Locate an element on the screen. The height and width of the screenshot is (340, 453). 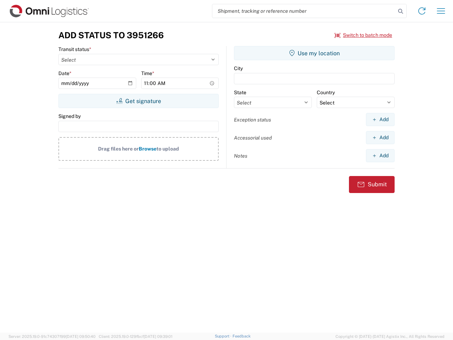
label: City is located at coordinates (238, 68).